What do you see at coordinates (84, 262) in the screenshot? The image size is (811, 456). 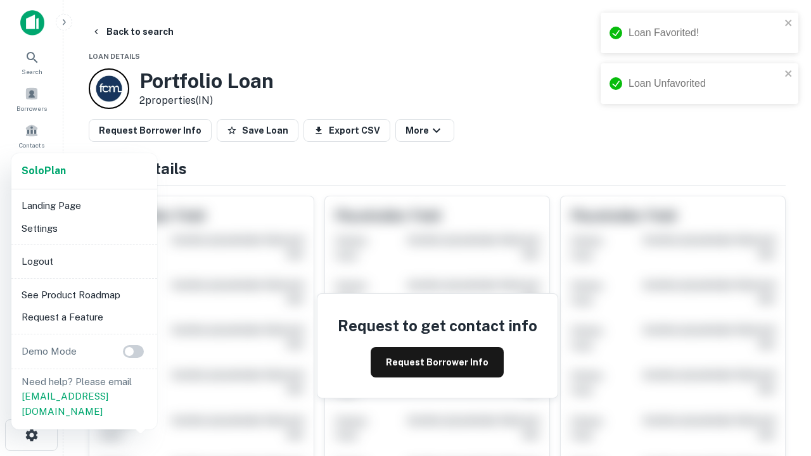 I see `li: Logout` at bounding box center [84, 262].